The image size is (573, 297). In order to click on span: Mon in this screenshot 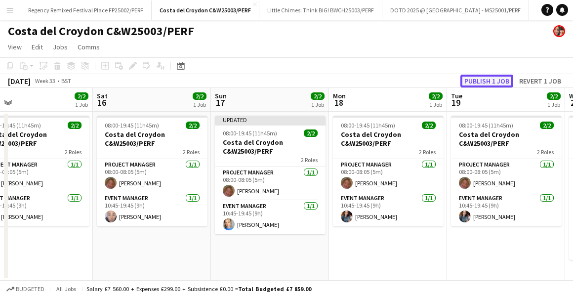, I will do `click(339, 96)`.